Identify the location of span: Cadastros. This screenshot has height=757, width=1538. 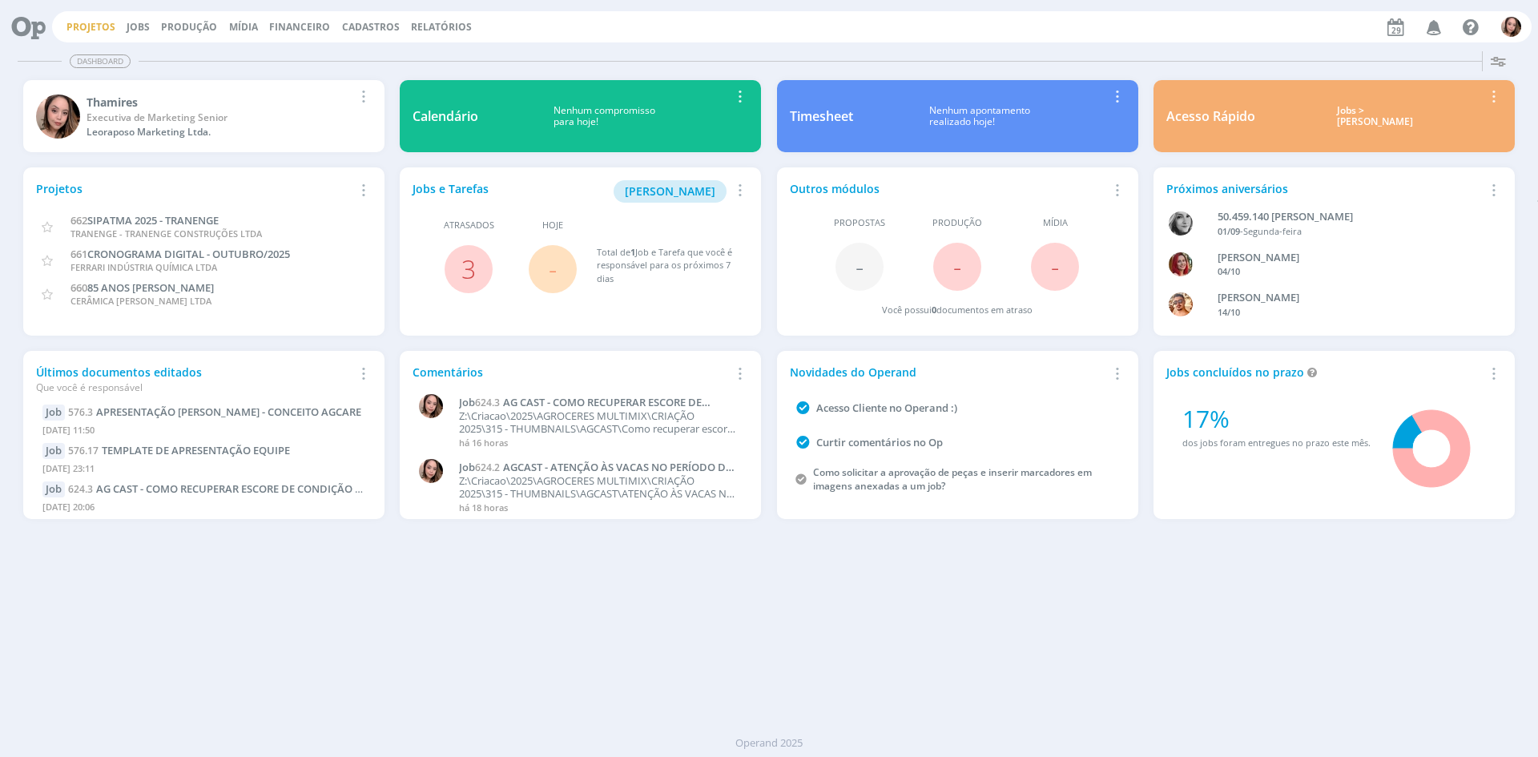
(371, 26).